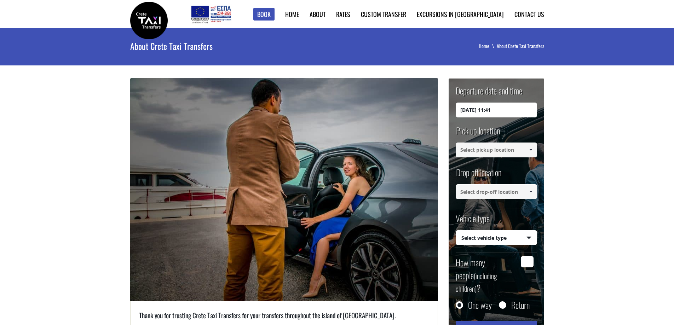 The height and width of the screenshot is (325, 674). Describe the element at coordinates (480, 305) in the screenshot. I see `label: One way` at that location.